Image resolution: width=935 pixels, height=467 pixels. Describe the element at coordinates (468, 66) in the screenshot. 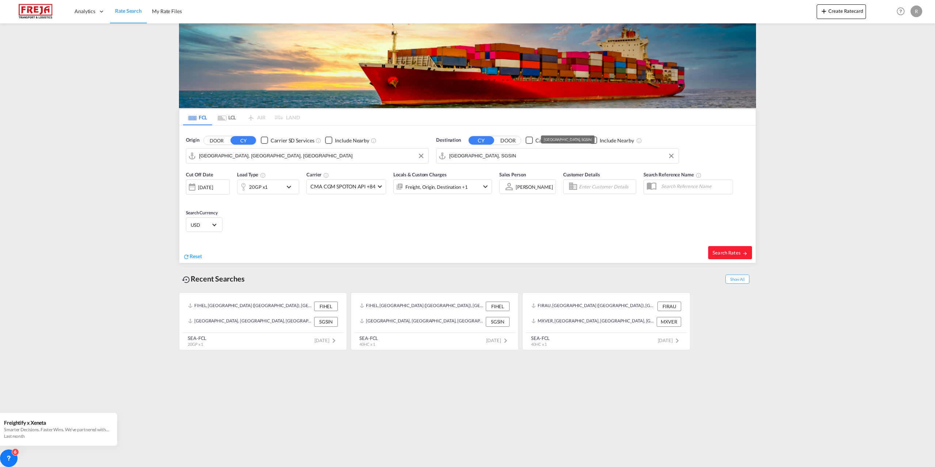

I see `img: LCL+%26+FCL+BACKGROUND.png` at that location.